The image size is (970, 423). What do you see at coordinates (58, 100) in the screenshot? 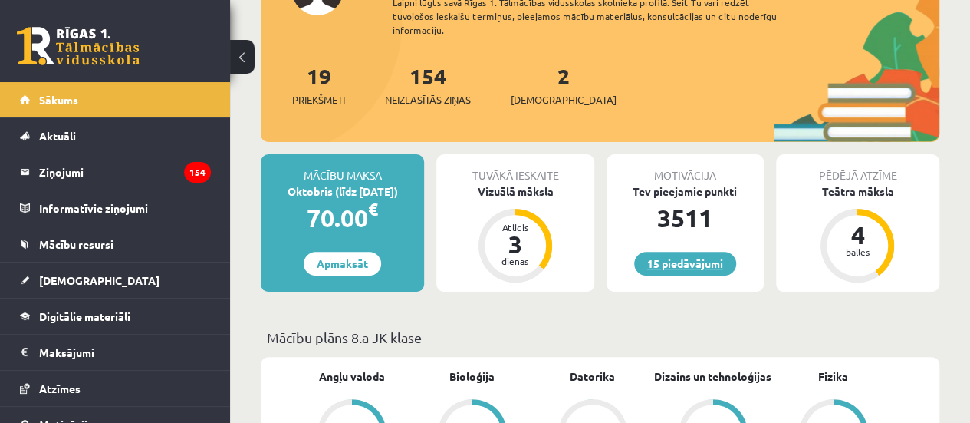
I see `span: Sākums` at bounding box center [58, 100].